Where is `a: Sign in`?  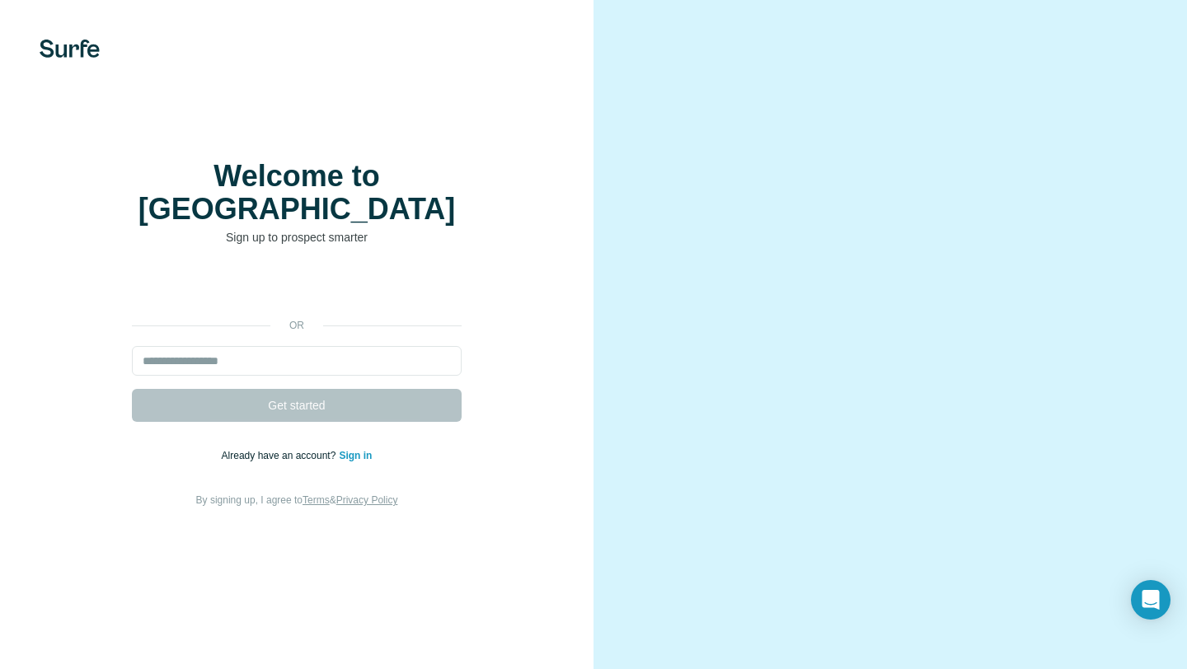 a: Sign in is located at coordinates (355, 456).